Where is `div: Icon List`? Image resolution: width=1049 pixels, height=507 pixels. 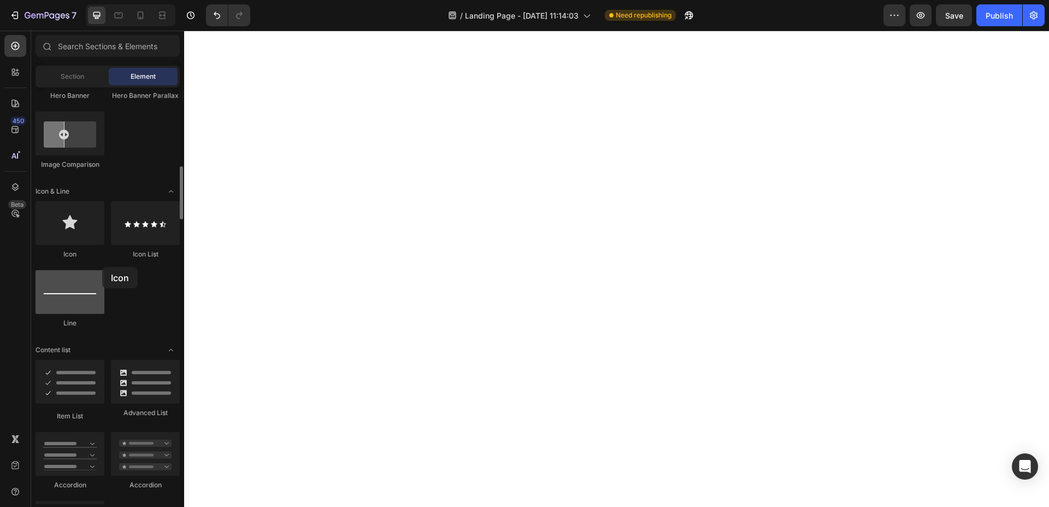 div: Icon List is located at coordinates (145, 254).